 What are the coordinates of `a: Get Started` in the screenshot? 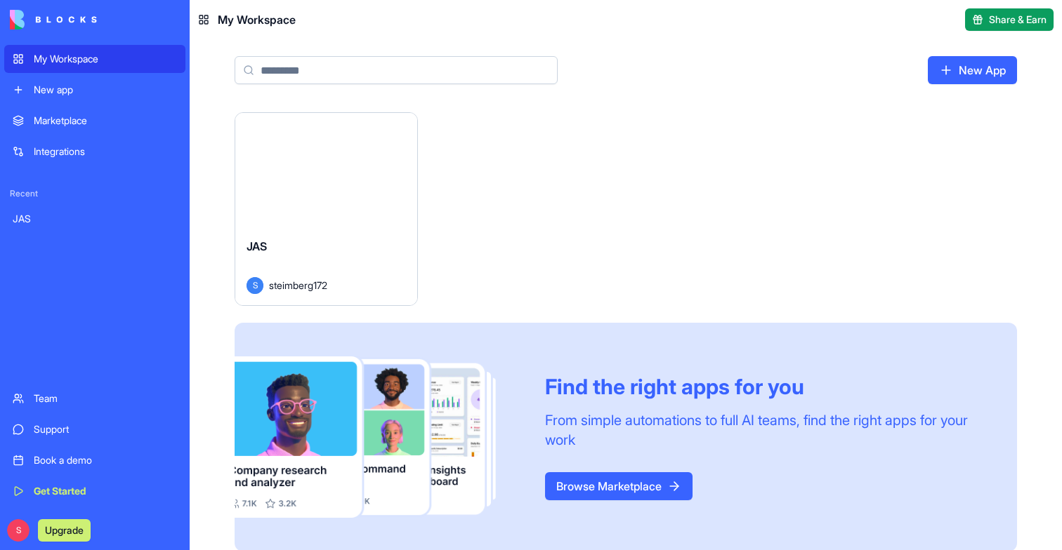 It's located at (95, 491).